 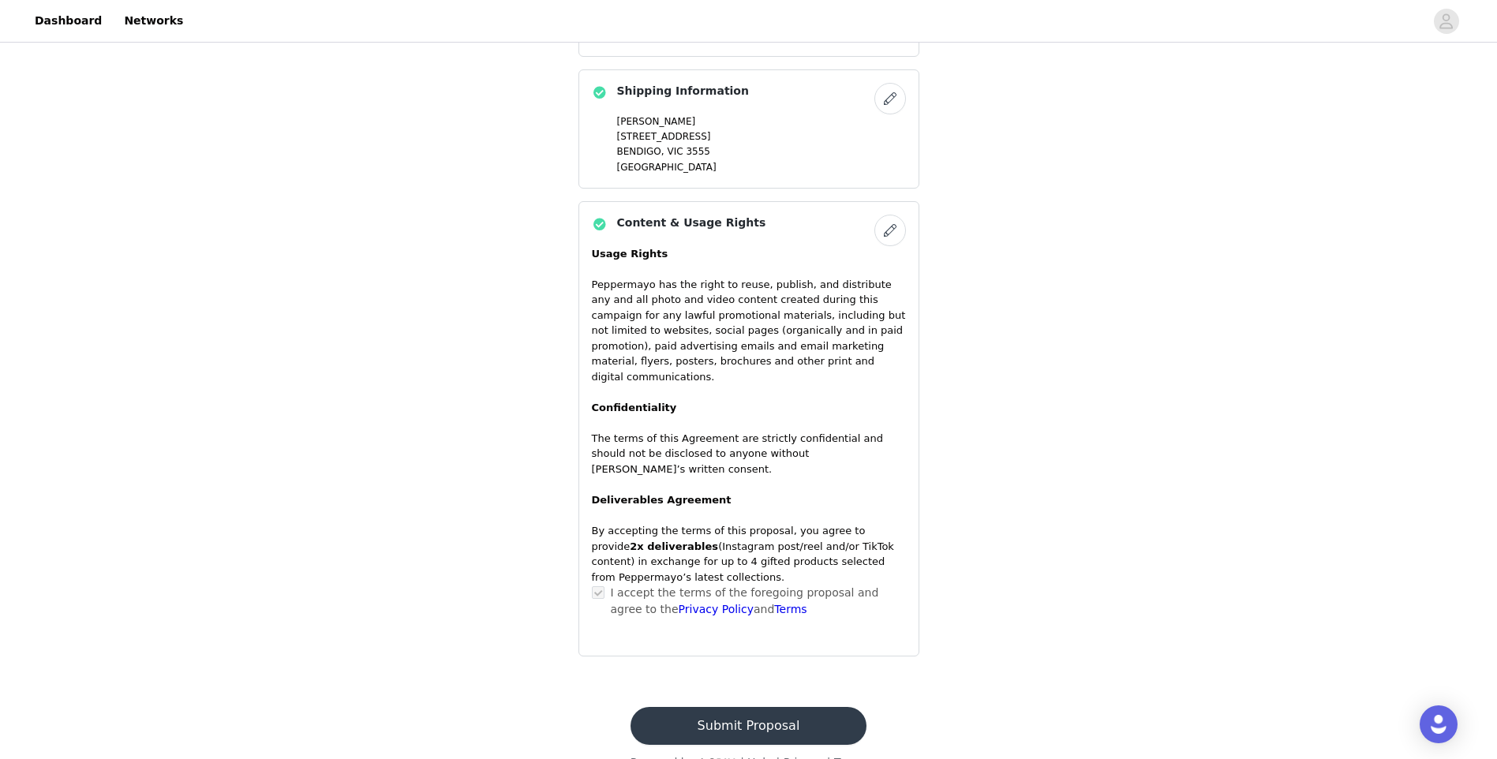 What do you see at coordinates (749, 428) in the screenshot?
I see `div: Content & Usage Rights` at bounding box center [749, 428].